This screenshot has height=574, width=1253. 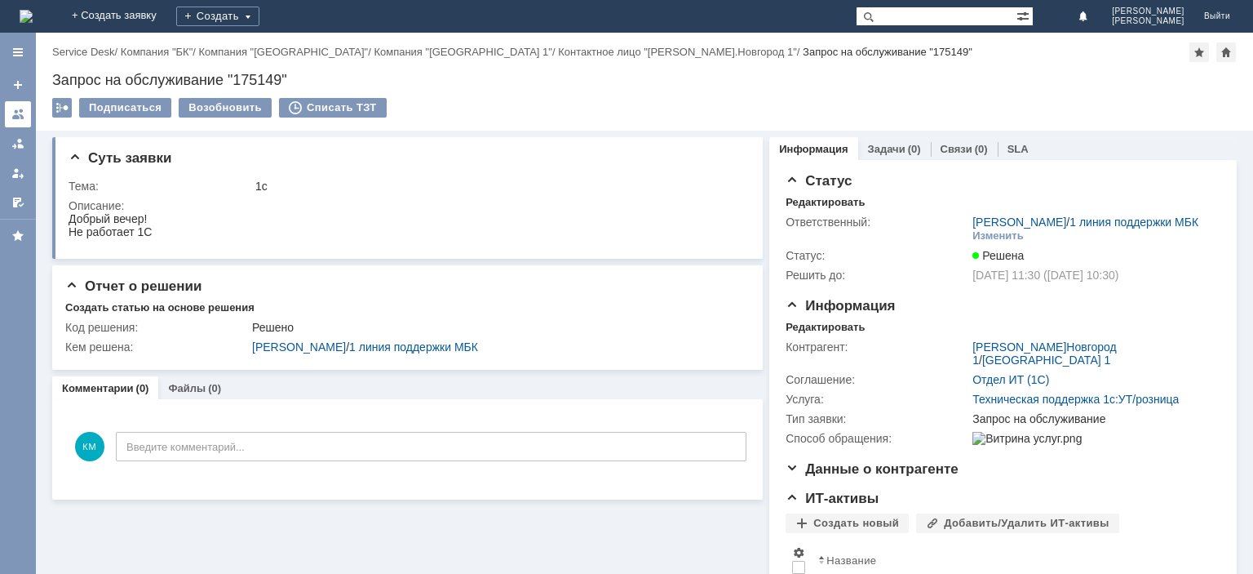 I want to click on span: Данные о контрагенте, so click(x=872, y=468).